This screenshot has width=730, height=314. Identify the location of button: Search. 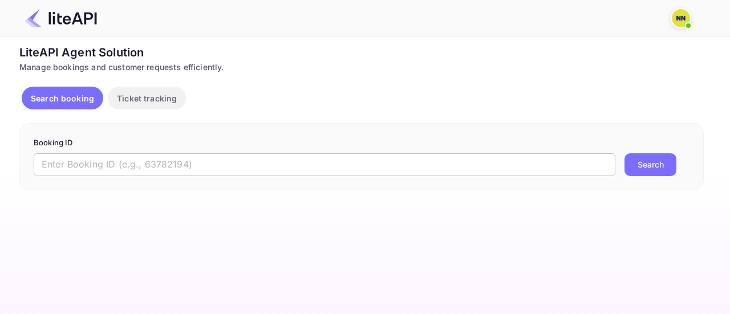
(650, 165).